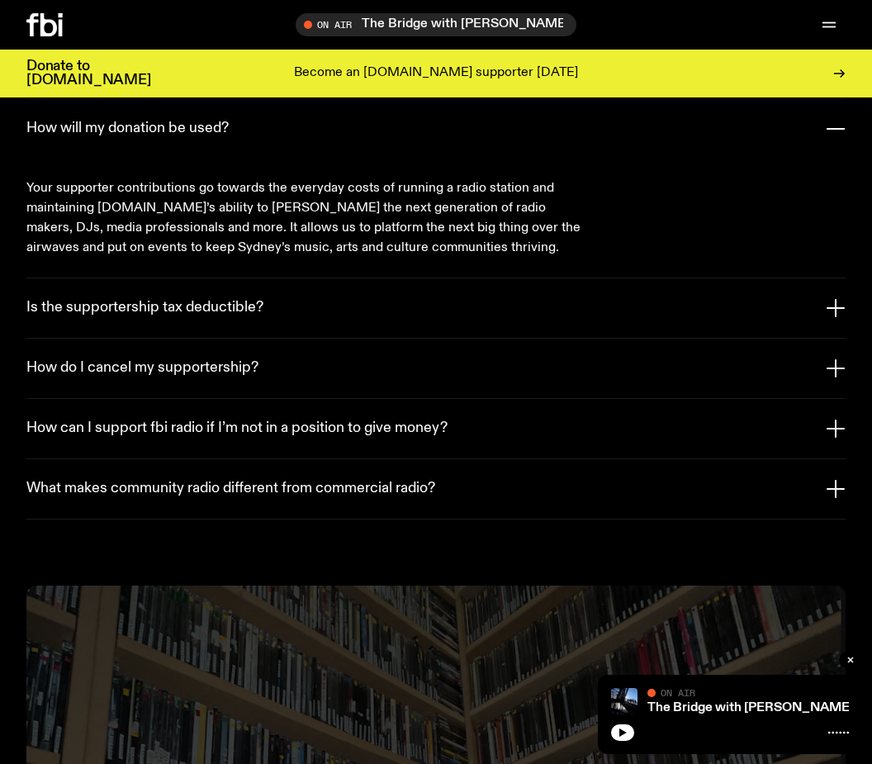  I want to click on h3: How do I cancel my supportership?, so click(142, 368).